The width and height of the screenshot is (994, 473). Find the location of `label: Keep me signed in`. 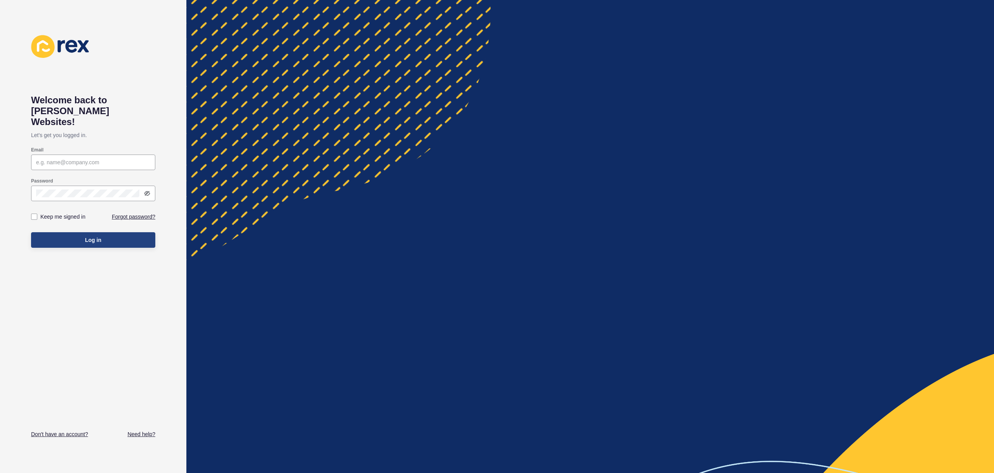

label: Keep me signed in is located at coordinates (63, 217).